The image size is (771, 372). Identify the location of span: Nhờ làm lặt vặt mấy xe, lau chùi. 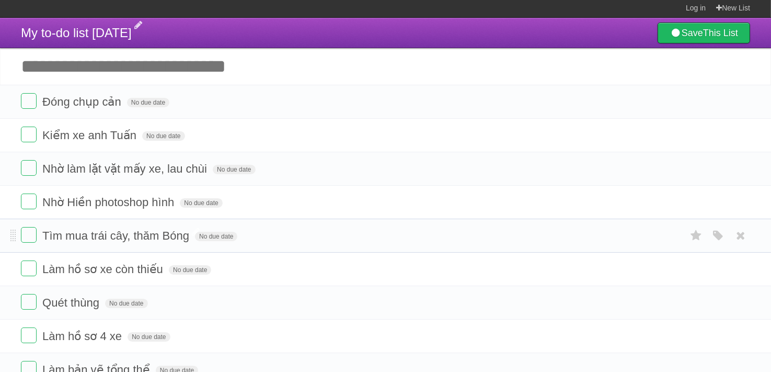
(126, 168).